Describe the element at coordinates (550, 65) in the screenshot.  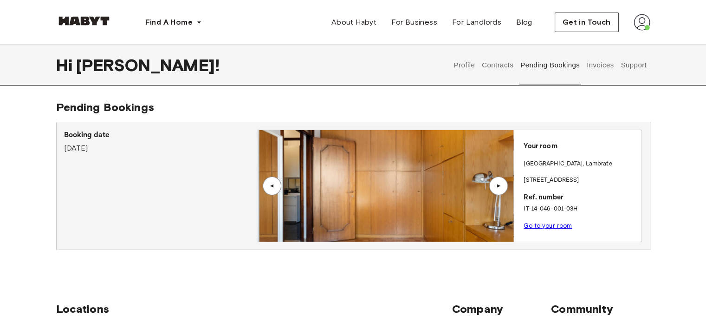
I see `div: user profile tabs` at that location.